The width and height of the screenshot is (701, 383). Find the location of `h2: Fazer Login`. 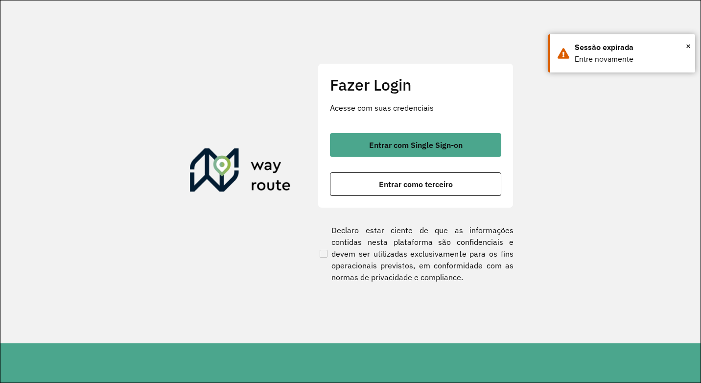

h2: Fazer Login is located at coordinates (415, 85).